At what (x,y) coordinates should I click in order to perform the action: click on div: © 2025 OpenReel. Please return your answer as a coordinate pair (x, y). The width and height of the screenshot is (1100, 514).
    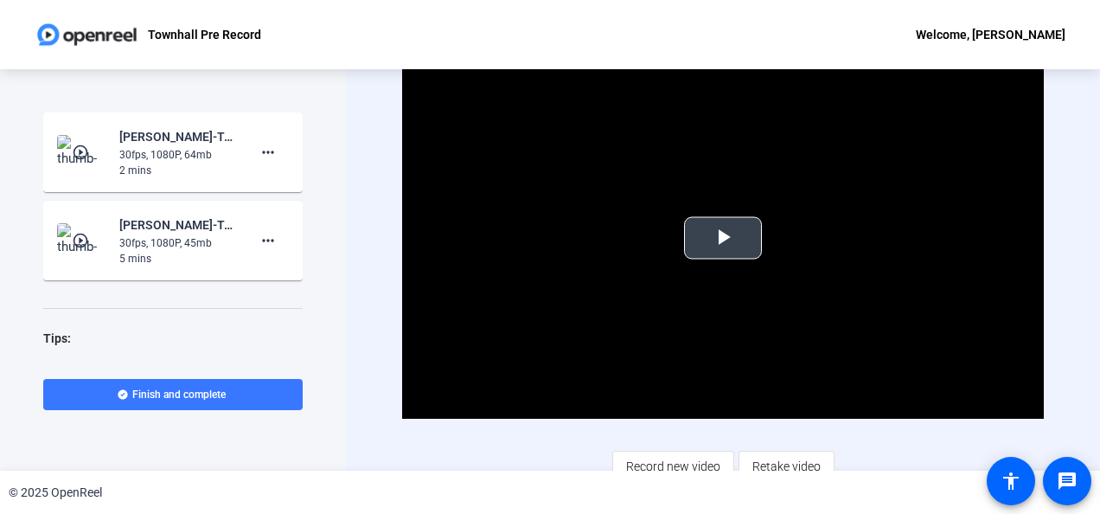
    Looking at the image, I should click on (55, 492).